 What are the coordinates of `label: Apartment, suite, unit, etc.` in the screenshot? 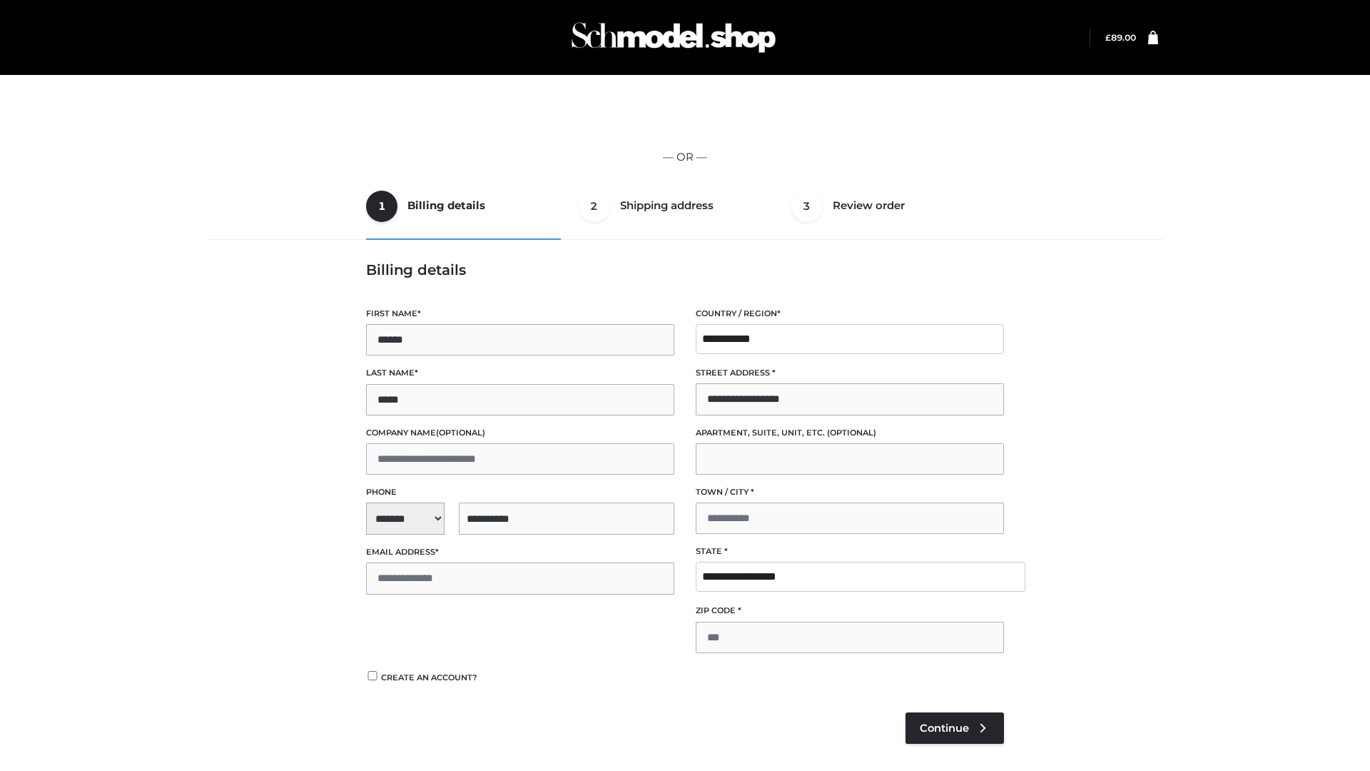 It's located at (850, 433).